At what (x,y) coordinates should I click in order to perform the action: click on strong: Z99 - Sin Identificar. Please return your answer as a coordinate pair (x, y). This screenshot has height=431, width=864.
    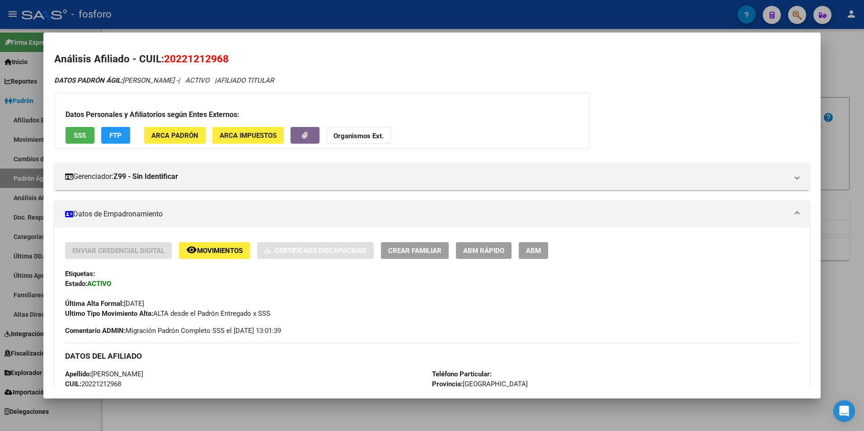
    Looking at the image, I should click on (146, 177).